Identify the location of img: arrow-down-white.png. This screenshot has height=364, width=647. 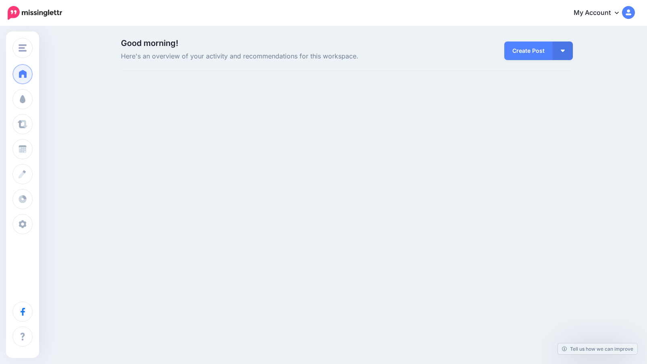
(563, 51).